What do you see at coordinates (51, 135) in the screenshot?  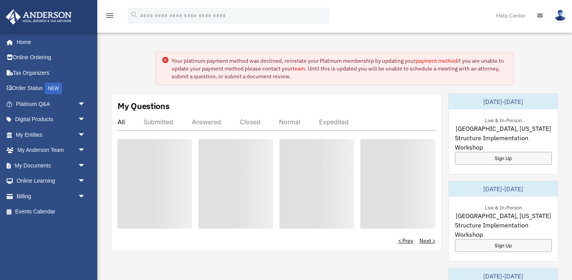 I see `a: My Entitiesarrow_drop_down` at bounding box center [51, 135].